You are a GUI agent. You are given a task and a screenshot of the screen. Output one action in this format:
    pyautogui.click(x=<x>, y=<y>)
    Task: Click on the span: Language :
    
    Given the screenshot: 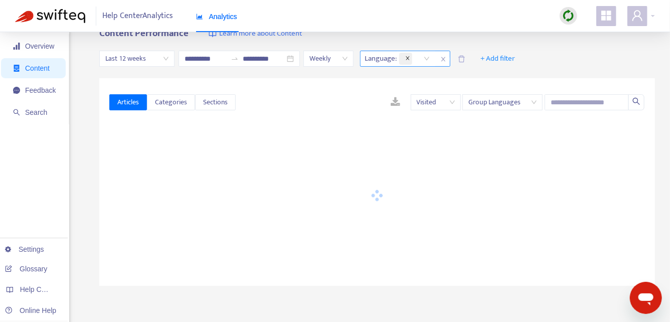 What is the action you would take?
    pyautogui.click(x=379, y=59)
    